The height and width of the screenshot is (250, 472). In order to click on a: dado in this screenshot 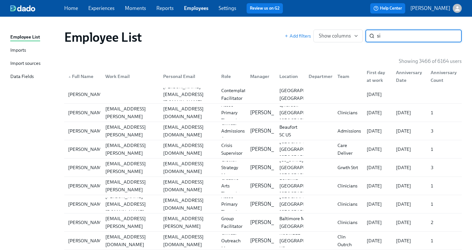, I will do `click(37, 8)`.